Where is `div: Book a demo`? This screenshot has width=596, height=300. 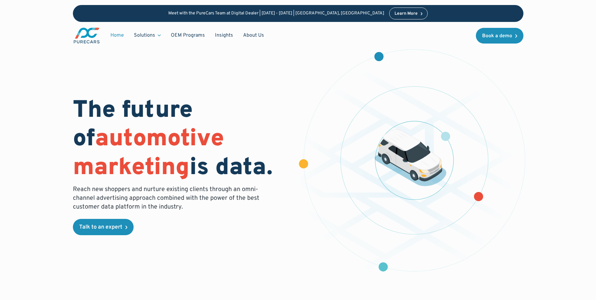
div: Book a demo is located at coordinates (497, 36).